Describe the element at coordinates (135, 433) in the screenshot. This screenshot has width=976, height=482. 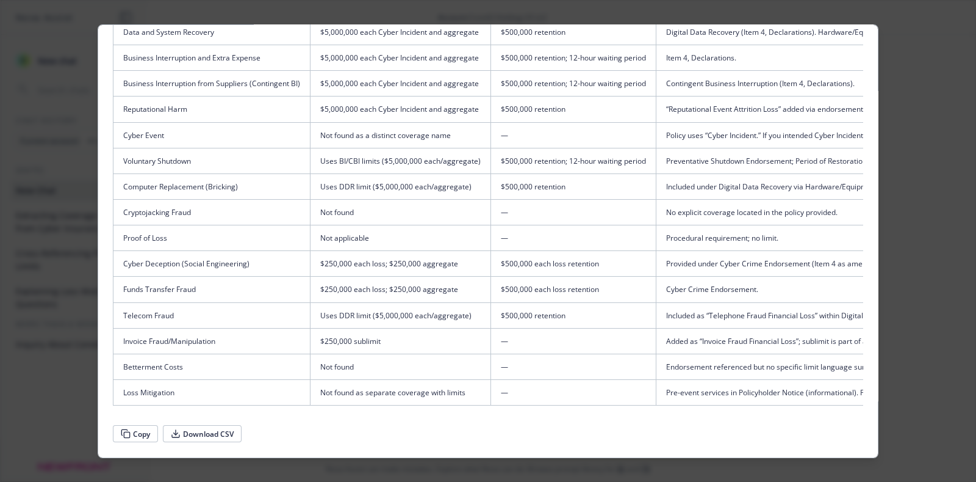
I see `button: Copy` at that location.